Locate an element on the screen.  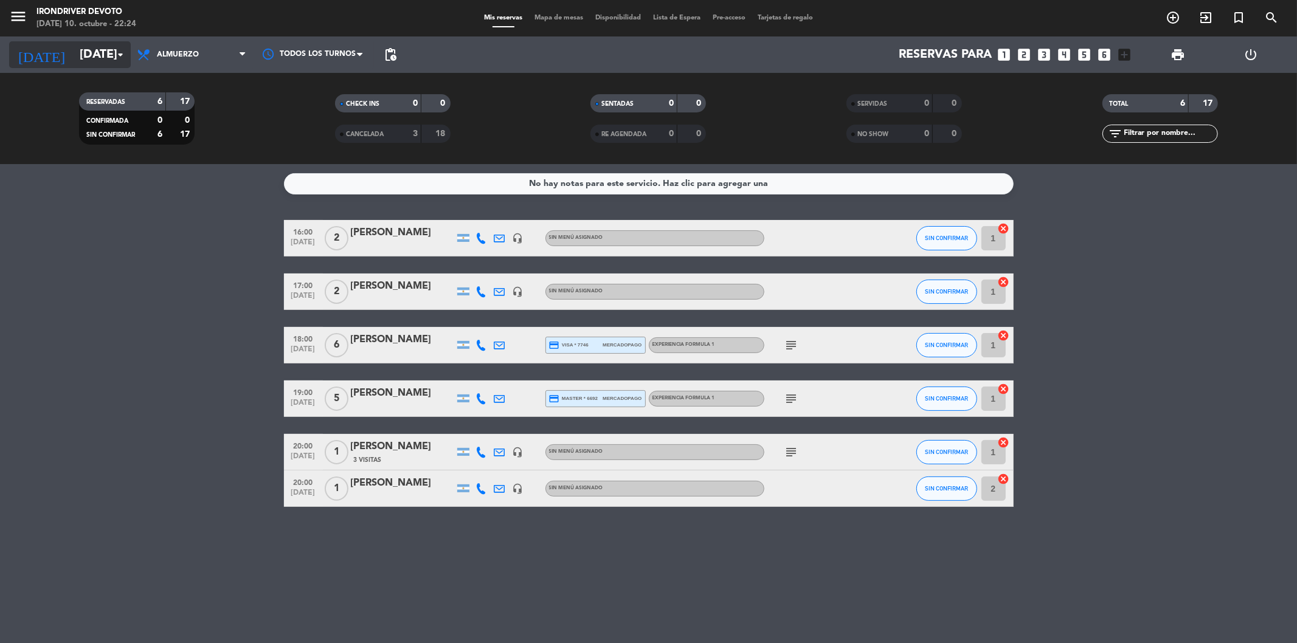
span: RE AGENDADA is located at coordinates (624, 134).